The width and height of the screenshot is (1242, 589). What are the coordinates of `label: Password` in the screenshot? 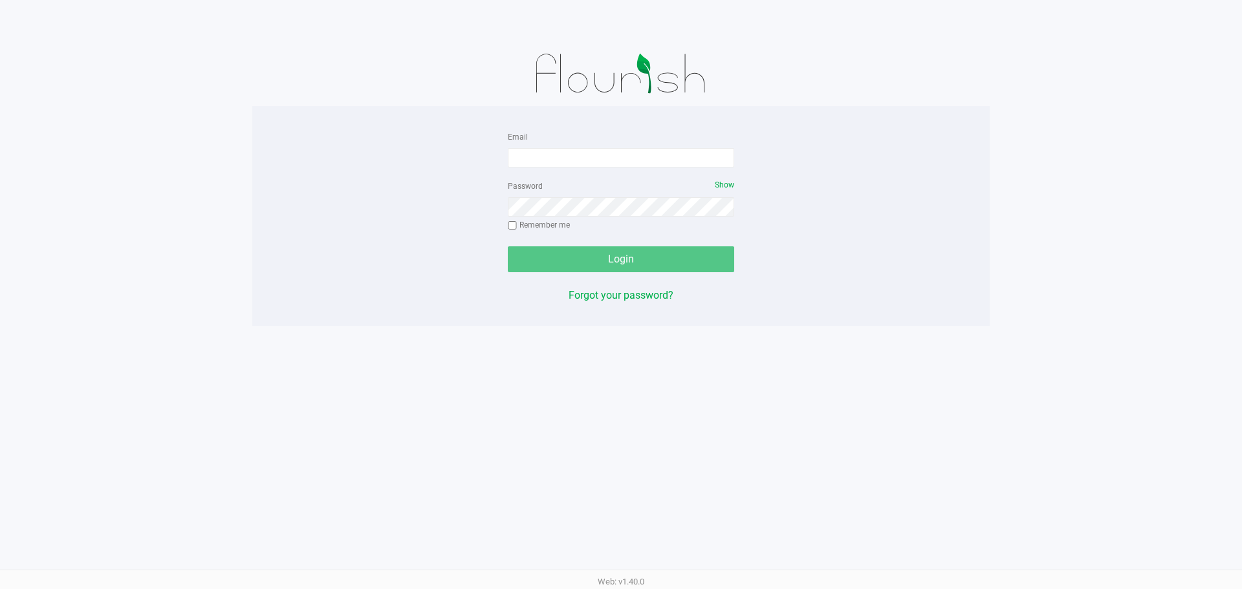 It's located at (525, 186).